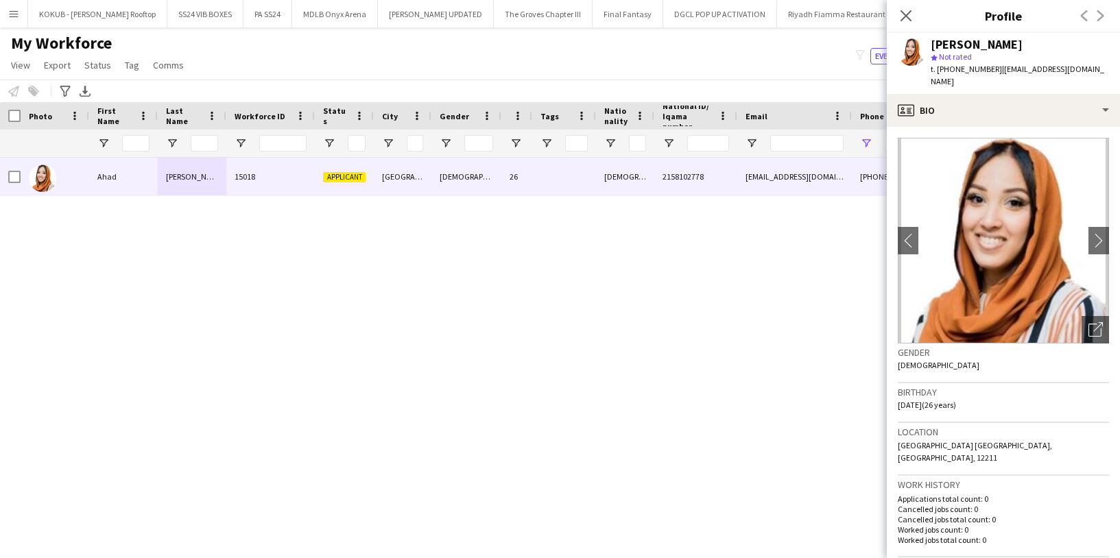 This screenshot has height=558, width=1120. I want to click on button: DGCL POP UP ACTIVATION, so click(720, 14).